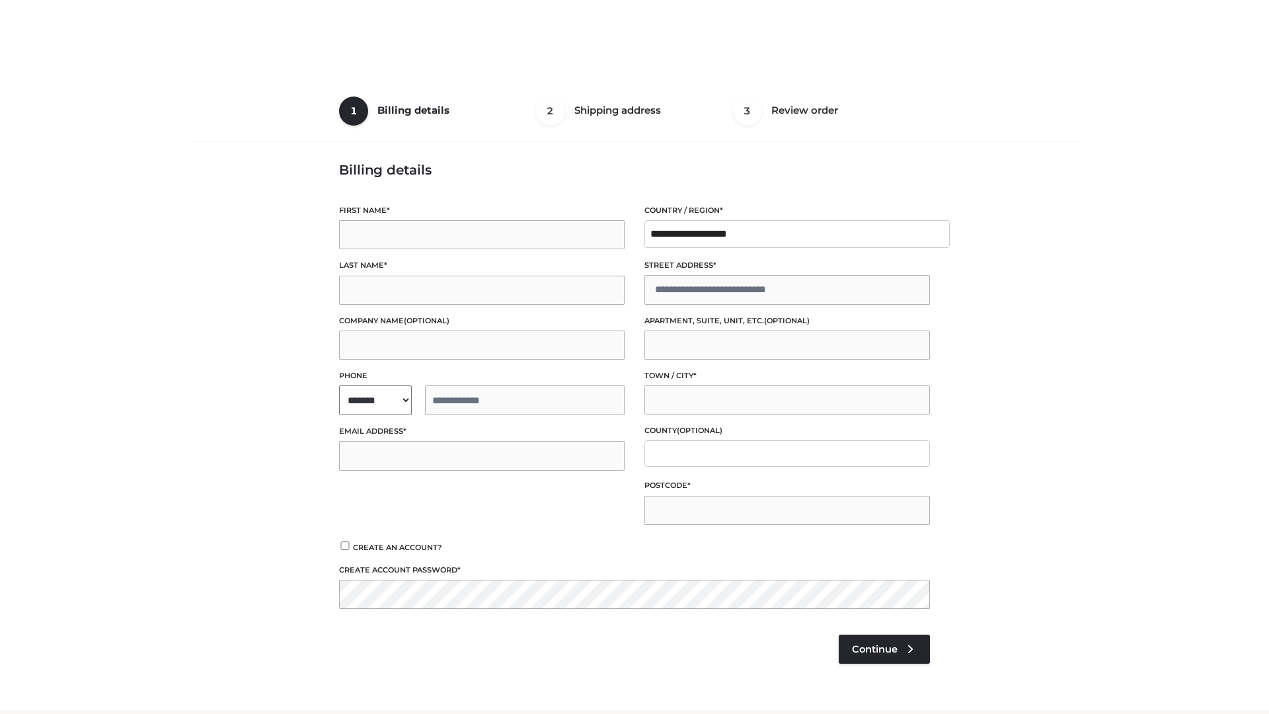 The height and width of the screenshot is (714, 1269). What do you see at coordinates (787, 485) in the screenshot?
I see `label: Postcode` at bounding box center [787, 485].